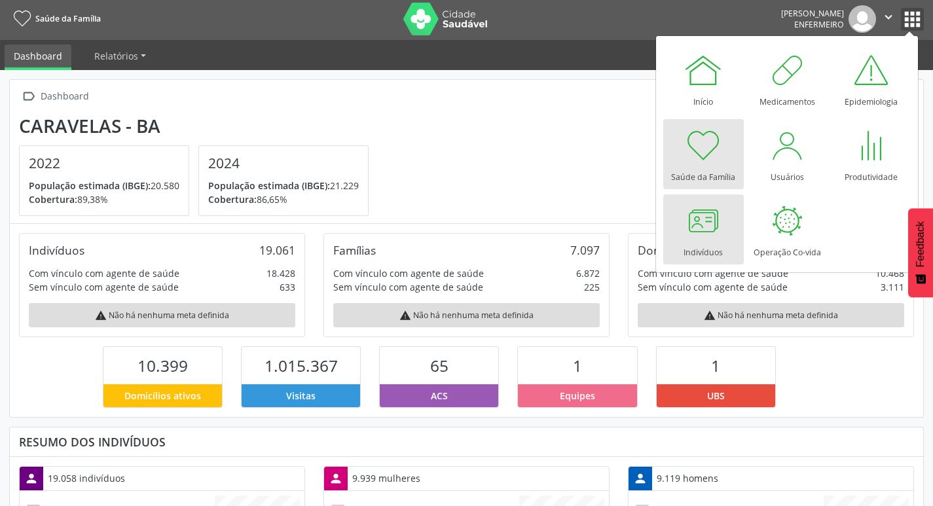 Image resolution: width=933 pixels, height=506 pixels. What do you see at coordinates (281, 273) in the screenshot?
I see `div: 18.428` at bounding box center [281, 273].